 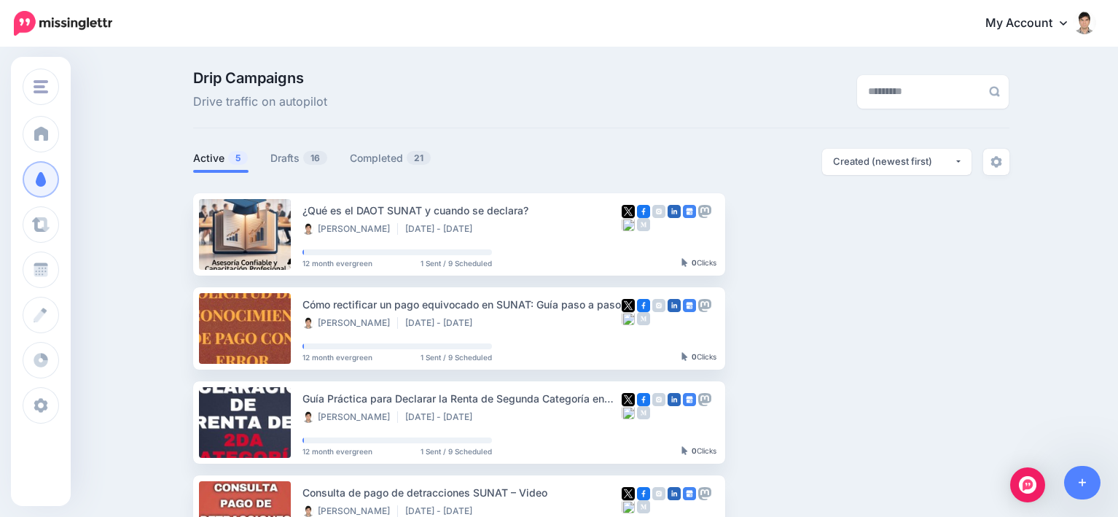 I want to click on div: Created (newest first), so click(x=894, y=161).